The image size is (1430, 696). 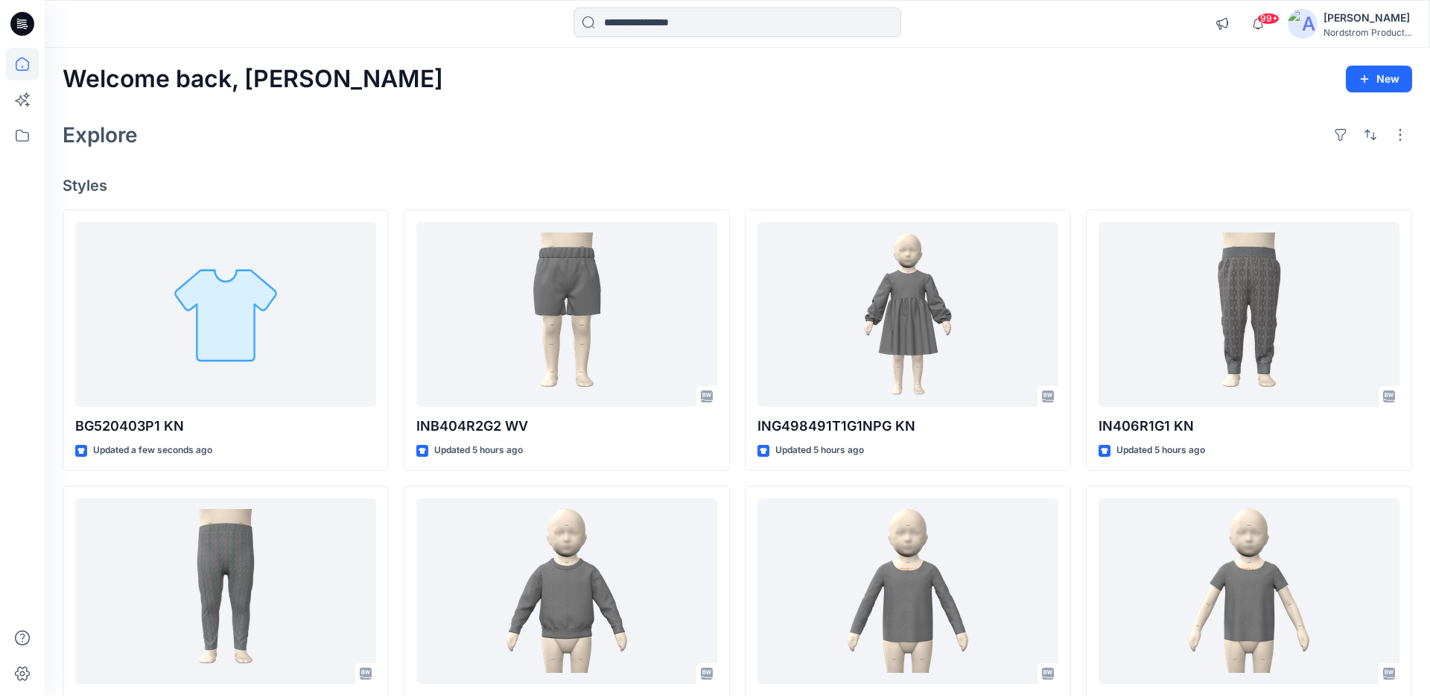 I want to click on h2: Explore, so click(x=100, y=135).